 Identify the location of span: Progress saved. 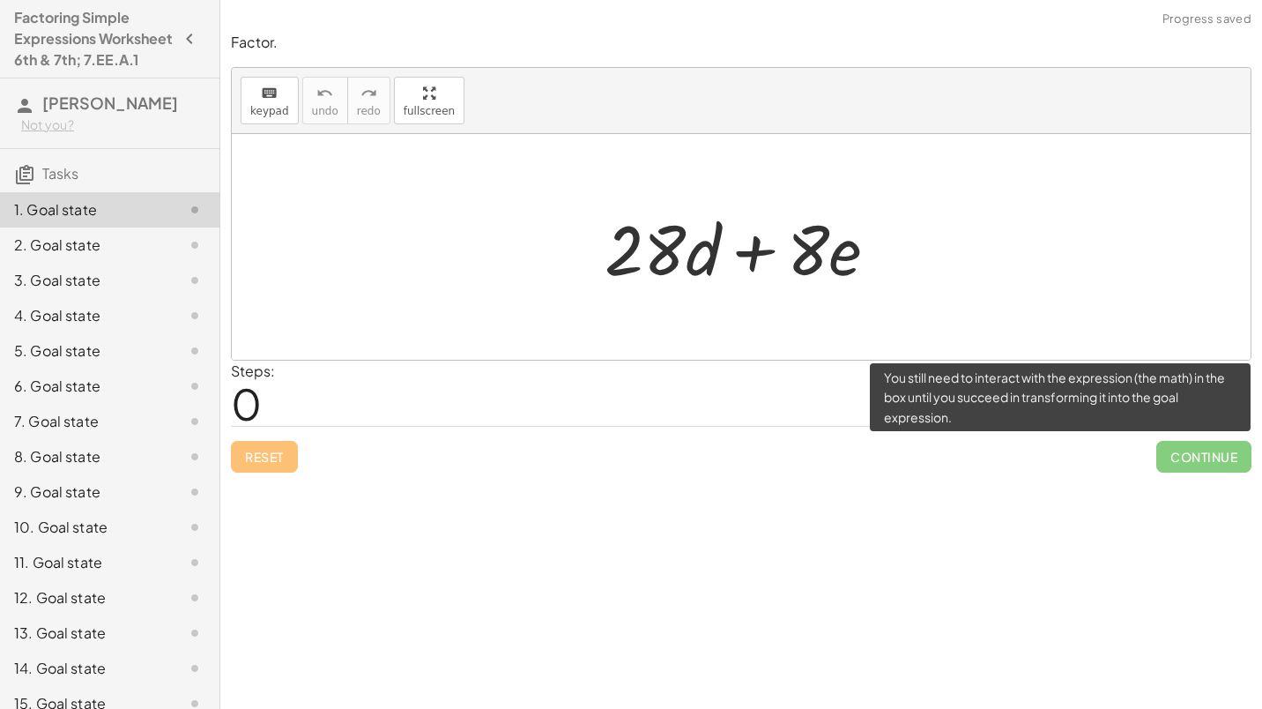
(1207, 19).